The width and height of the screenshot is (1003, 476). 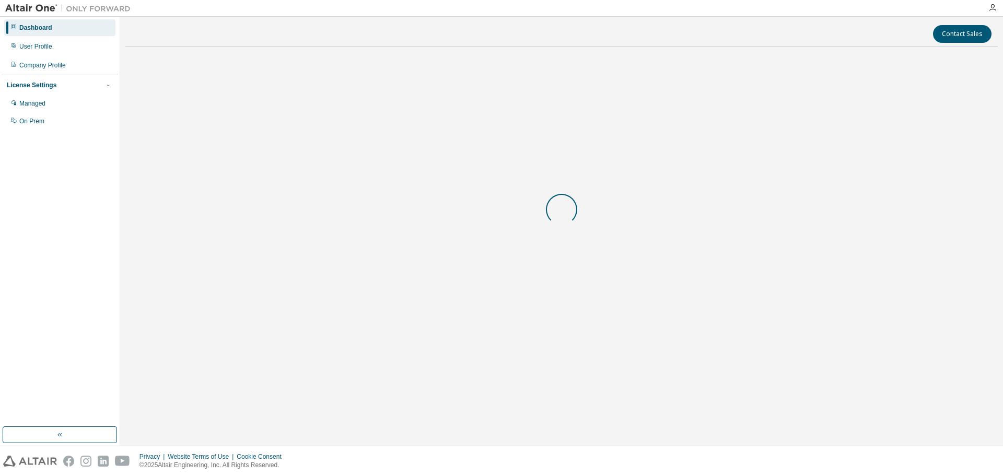 What do you see at coordinates (262, 457) in the screenshot?
I see `div: Cookie Consent` at bounding box center [262, 457].